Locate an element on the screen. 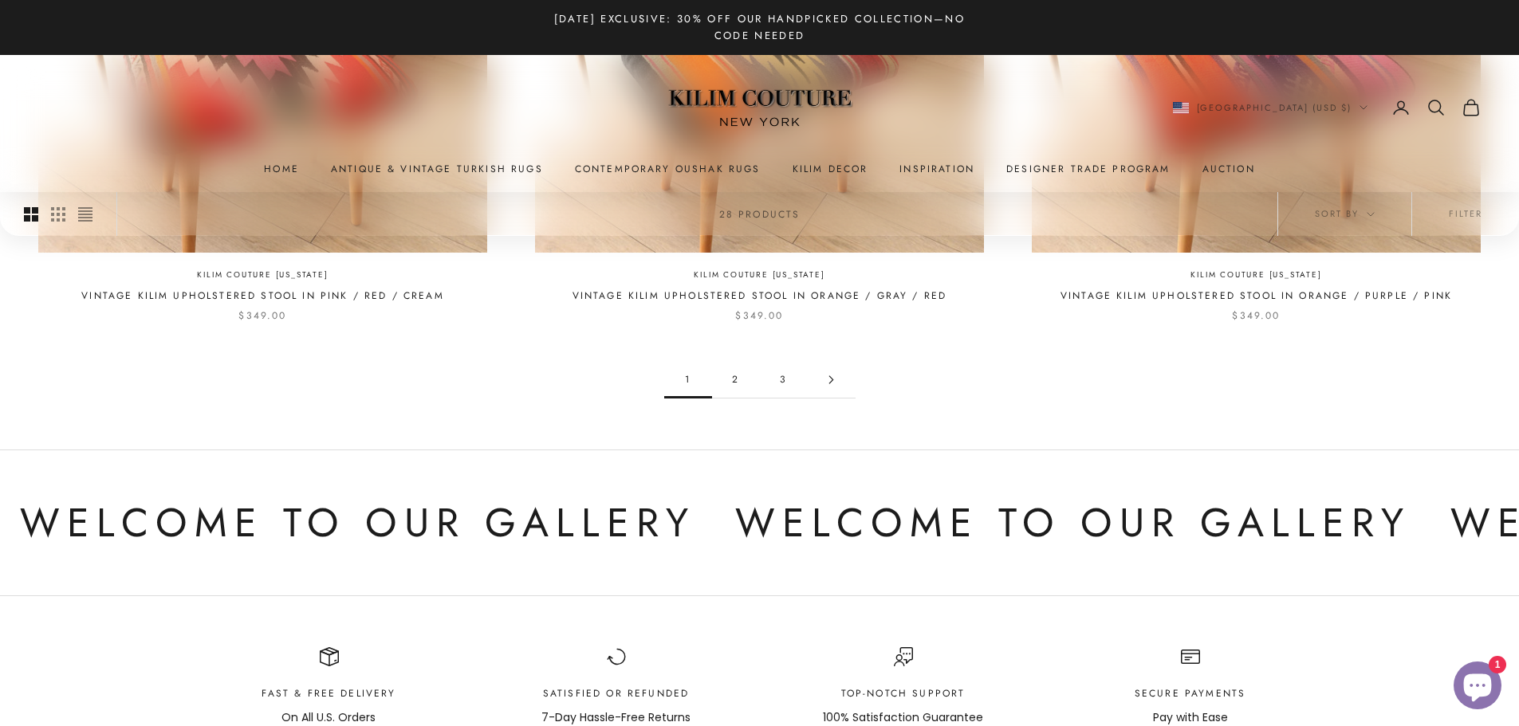 This screenshot has height=726, width=1519. p: Top-Notch support is located at coordinates (903, 694).